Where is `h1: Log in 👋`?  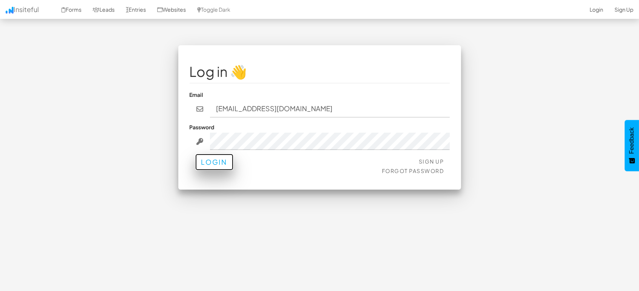
h1: Log in 👋 is located at coordinates (320, 72).